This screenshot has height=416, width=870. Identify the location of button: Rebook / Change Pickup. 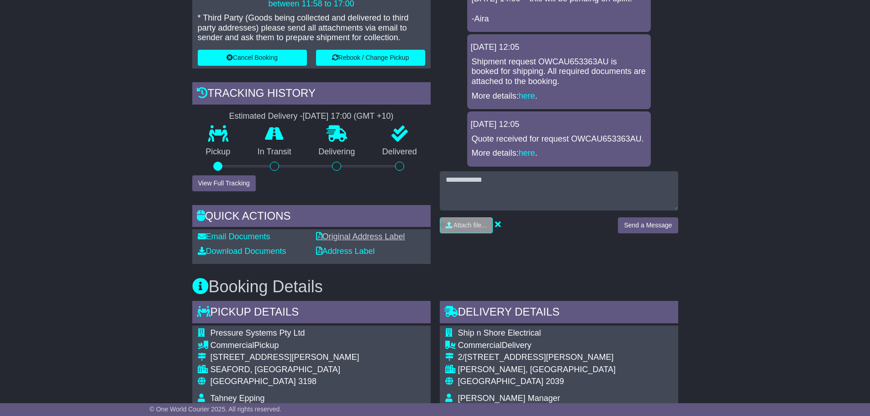
(370, 58).